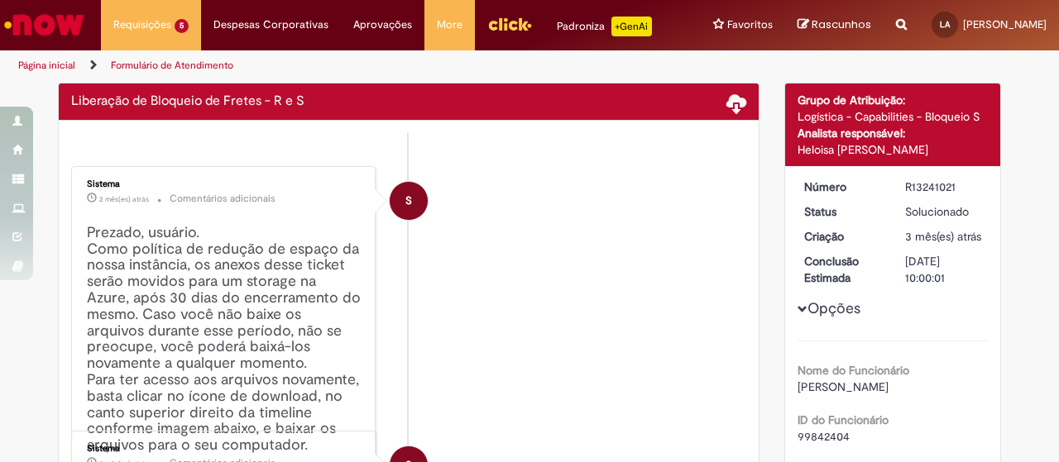 The image size is (1059, 462). What do you see at coordinates (943, 237) in the screenshot?
I see `div: 04/07/2025 08:10:57` at bounding box center [943, 237].